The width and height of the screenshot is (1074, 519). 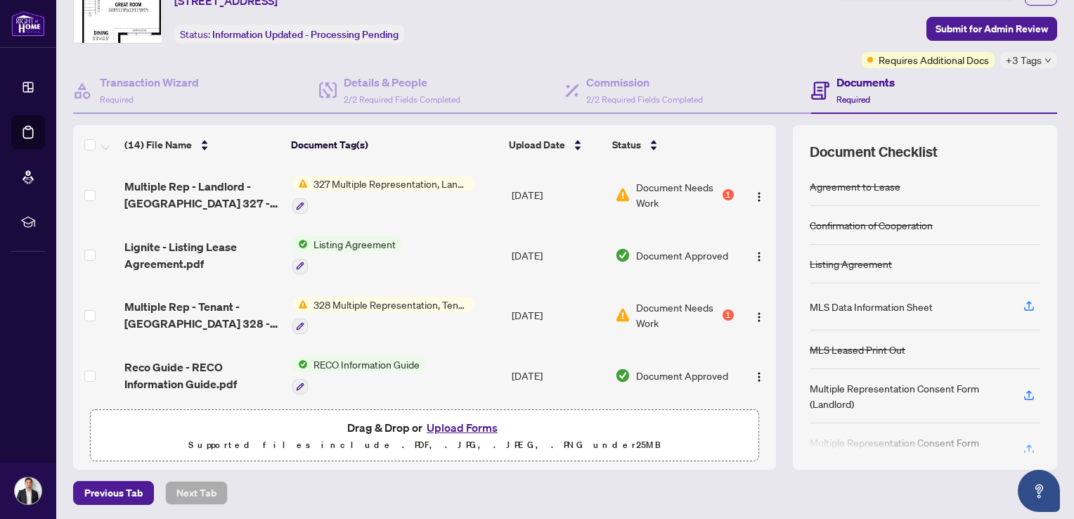 I want to click on h4: Commission, so click(x=645, y=82).